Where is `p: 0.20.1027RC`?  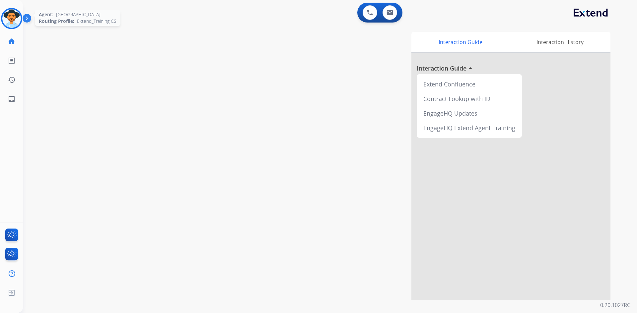 p: 0.20.1027RC is located at coordinates (615, 305).